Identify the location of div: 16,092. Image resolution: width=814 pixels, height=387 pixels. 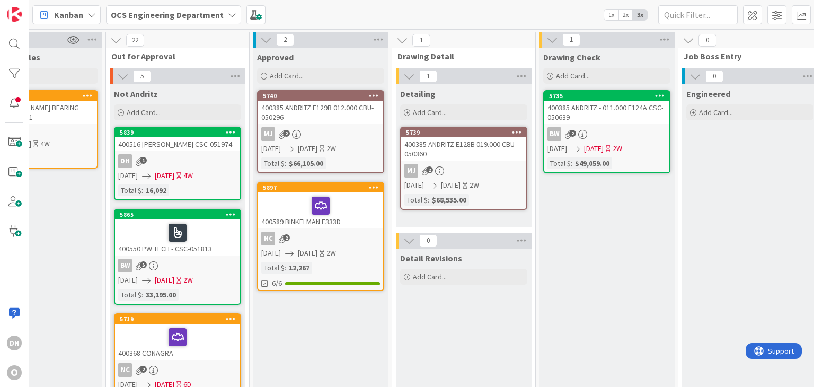
(156, 190).